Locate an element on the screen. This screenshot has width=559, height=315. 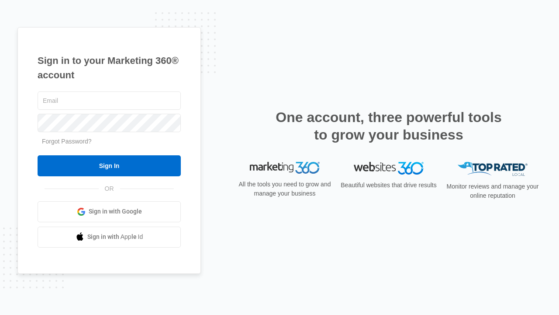
input: Email is located at coordinates (109, 100).